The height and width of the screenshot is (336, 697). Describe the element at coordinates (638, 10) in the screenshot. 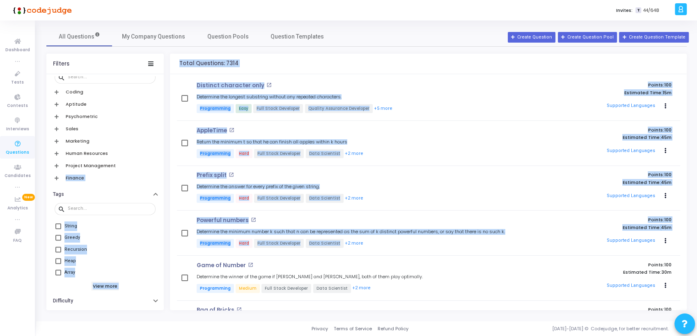

I see `span: T` at that location.